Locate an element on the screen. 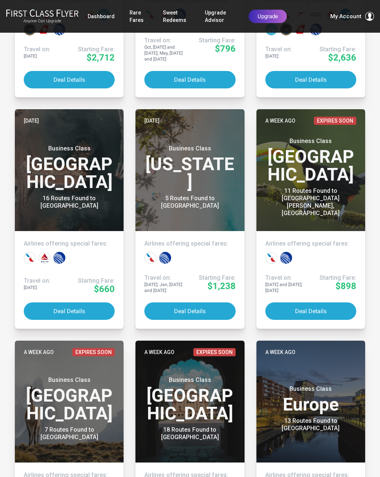 Image resolution: width=380 pixels, height=477 pixels. a: Sweet Redeems is located at coordinates (176, 16).